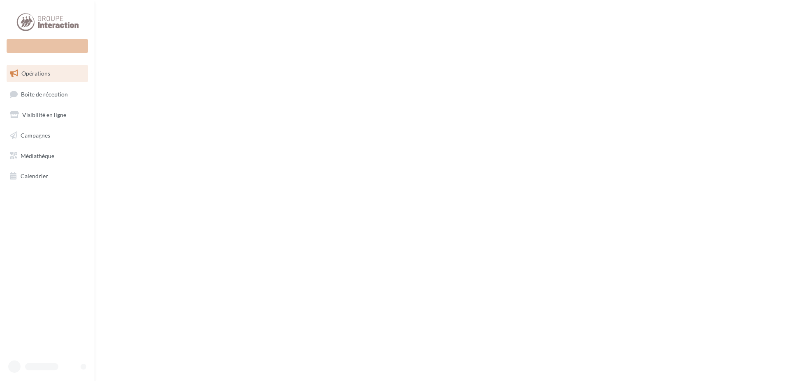  What do you see at coordinates (47, 156) in the screenshot?
I see `a: Médiathèque` at bounding box center [47, 156].